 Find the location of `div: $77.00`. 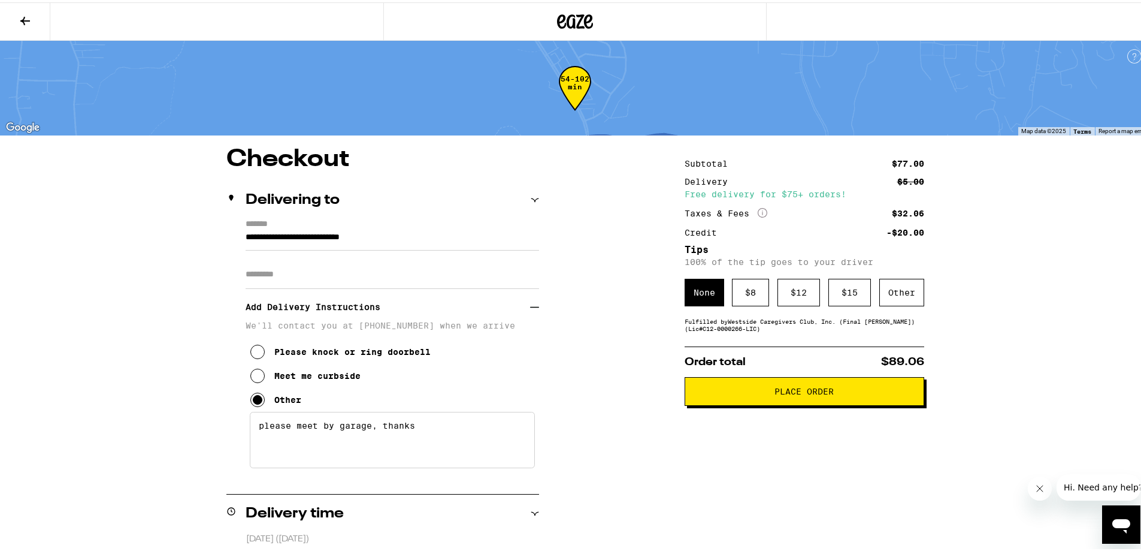

div: $77.00 is located at coordinates (908, 161).